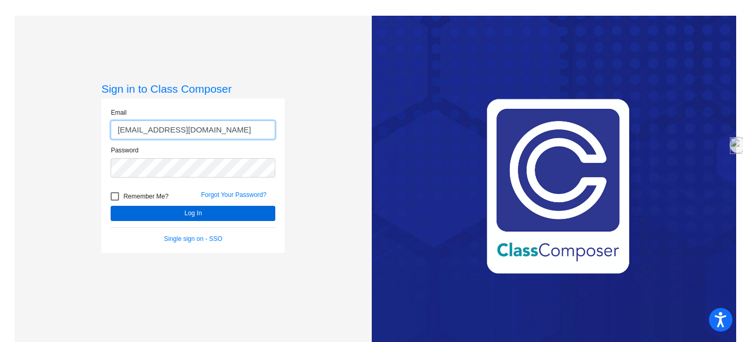 Image resolution: width=743 pixels, height=342 pixels. What do you see at coordinates (146, 197) in the screenshot?
I see `span: Remember Me?` at bounding box center [146, 197].